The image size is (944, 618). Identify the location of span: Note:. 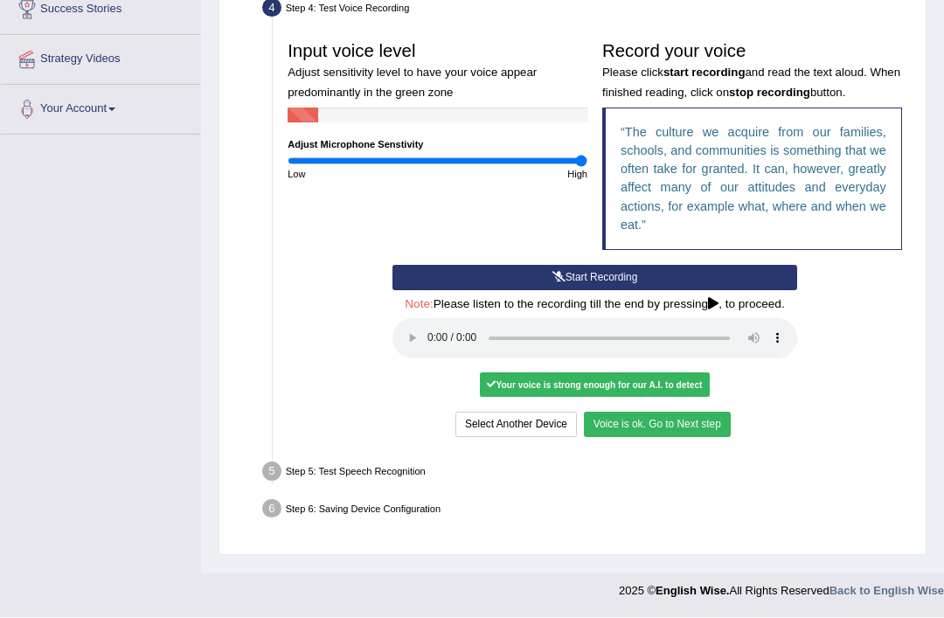
(419, 304).